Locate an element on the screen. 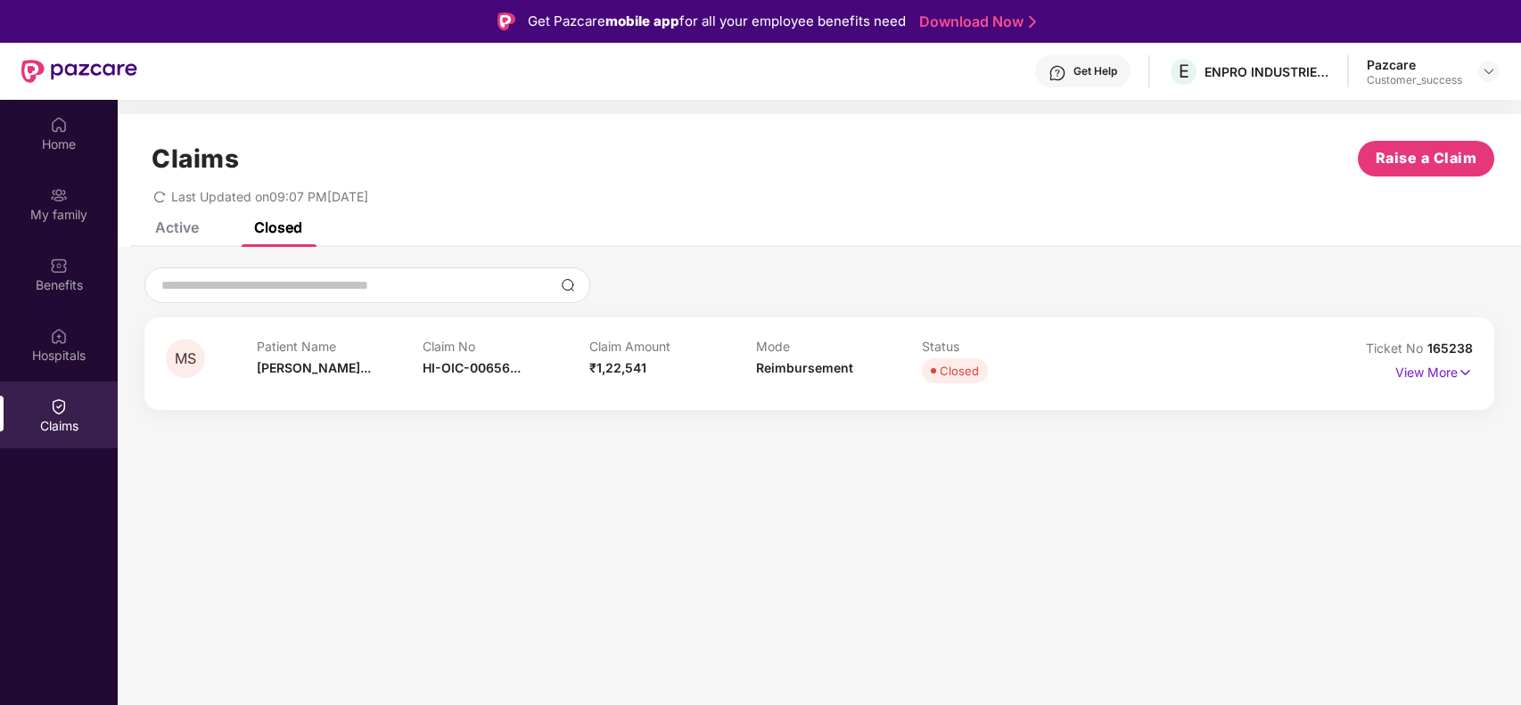 This screenshot has height=705, width=1521. h1: Claims is located at coordinates (195, 159).